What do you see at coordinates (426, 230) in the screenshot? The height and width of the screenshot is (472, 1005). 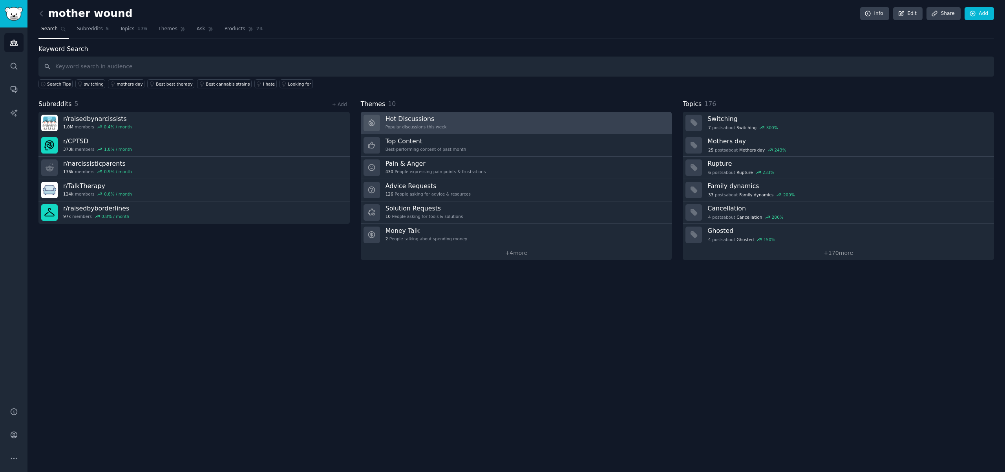 I see `h3: Money Talk` at bounding box center [426, 230].